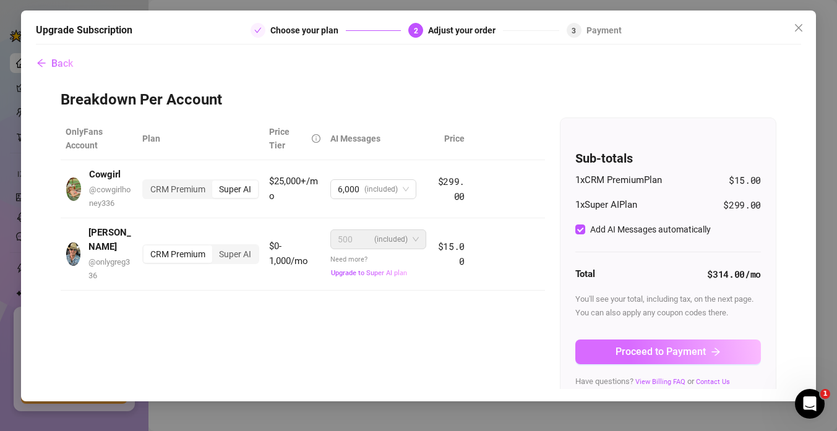  I want to click on span: $0-1,000/mo, so click(288, 254).